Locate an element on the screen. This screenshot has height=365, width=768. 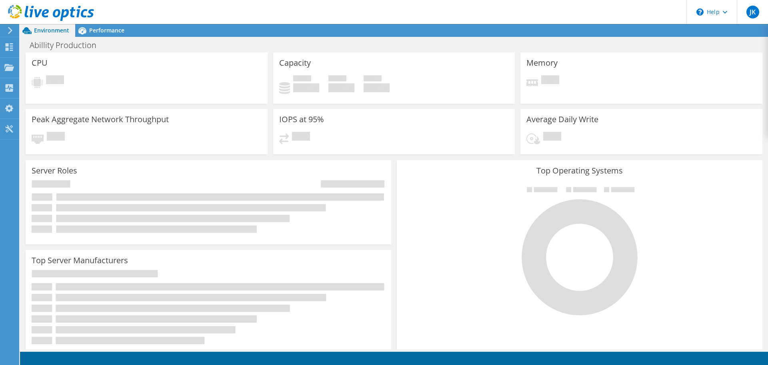
svg: \n is located at coordinates (700, 12).